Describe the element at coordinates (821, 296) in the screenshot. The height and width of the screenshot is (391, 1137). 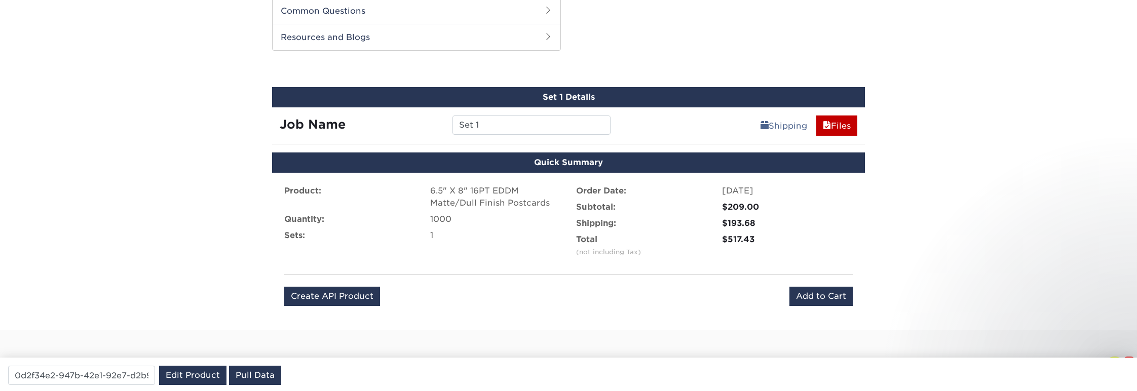
I see `input: Add to Cart` at that location.